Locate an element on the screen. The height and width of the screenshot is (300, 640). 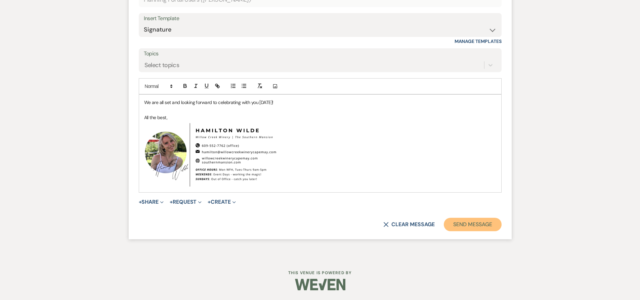
button: Clear message is located at coordinates (409, 225).